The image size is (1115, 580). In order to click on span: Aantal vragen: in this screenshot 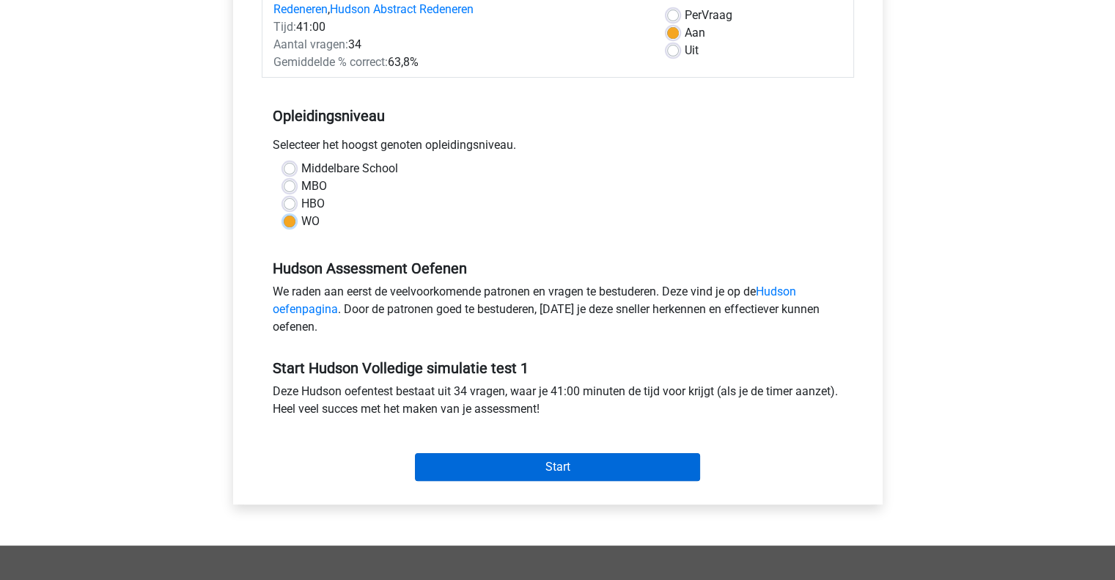, I will do `click(311, 44)`.